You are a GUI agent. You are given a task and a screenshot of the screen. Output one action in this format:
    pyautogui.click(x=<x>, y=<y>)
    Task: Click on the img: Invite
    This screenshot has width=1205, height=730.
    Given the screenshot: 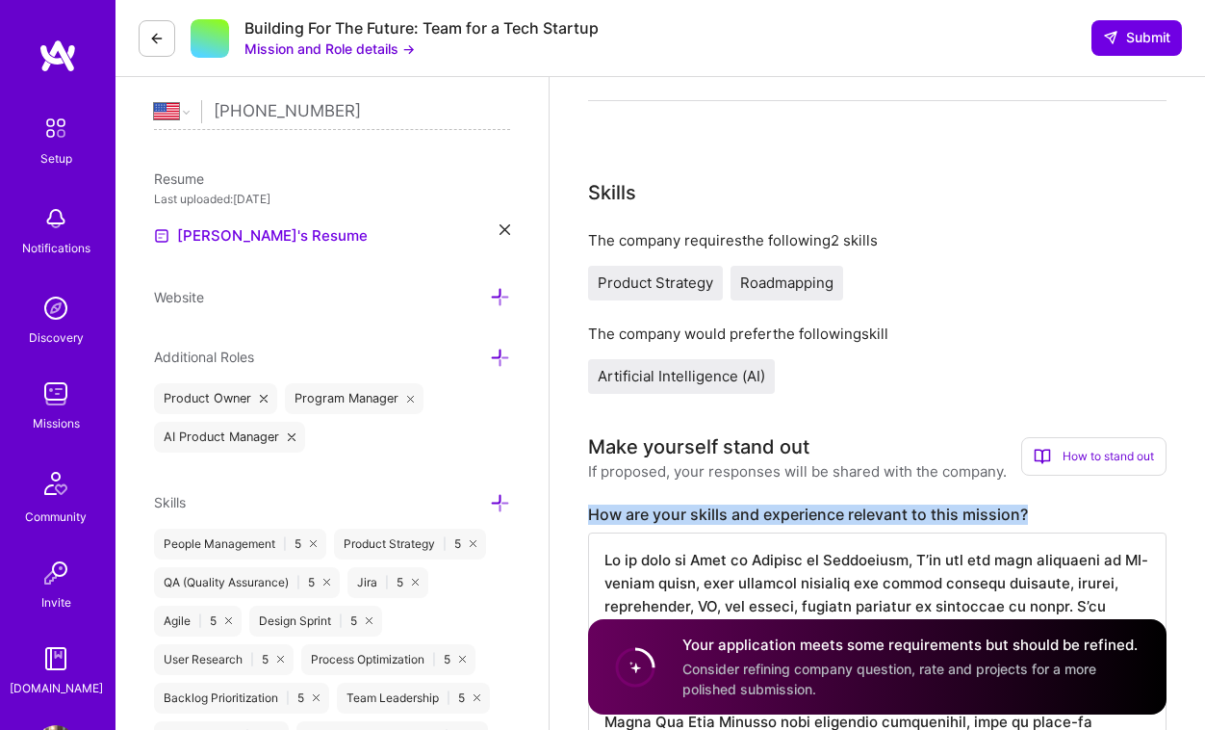 What is the action you would take?
    pyautogui.click(x=56, y=573)
    